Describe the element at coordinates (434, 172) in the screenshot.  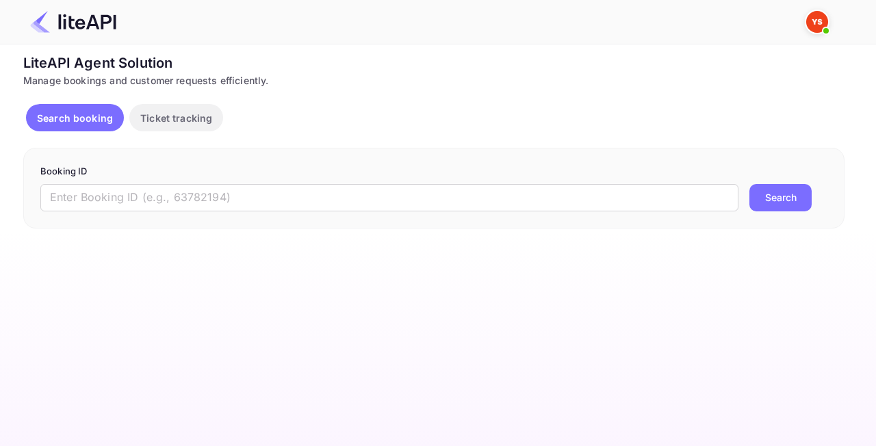
I see `p: Booking ID` at that location.